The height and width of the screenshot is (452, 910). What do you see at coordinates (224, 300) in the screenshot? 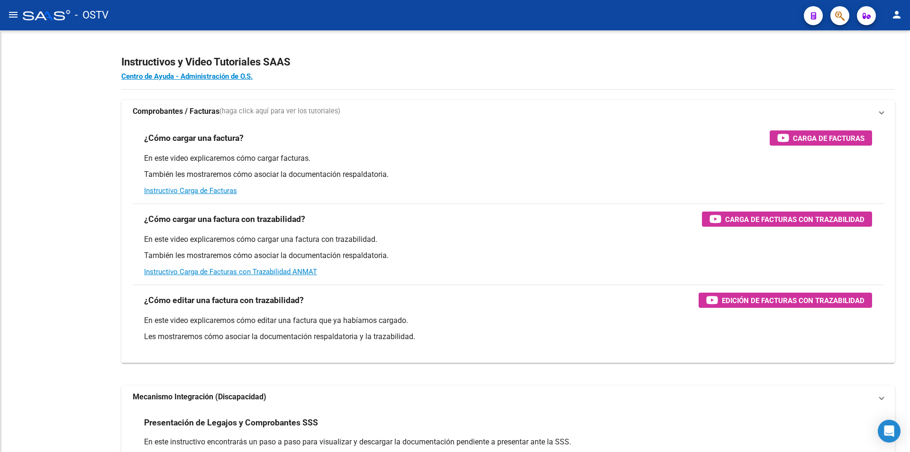
I see `h3: ¿Cómo editar una factura con trazabilidad?` at bounding box center [224, 300].